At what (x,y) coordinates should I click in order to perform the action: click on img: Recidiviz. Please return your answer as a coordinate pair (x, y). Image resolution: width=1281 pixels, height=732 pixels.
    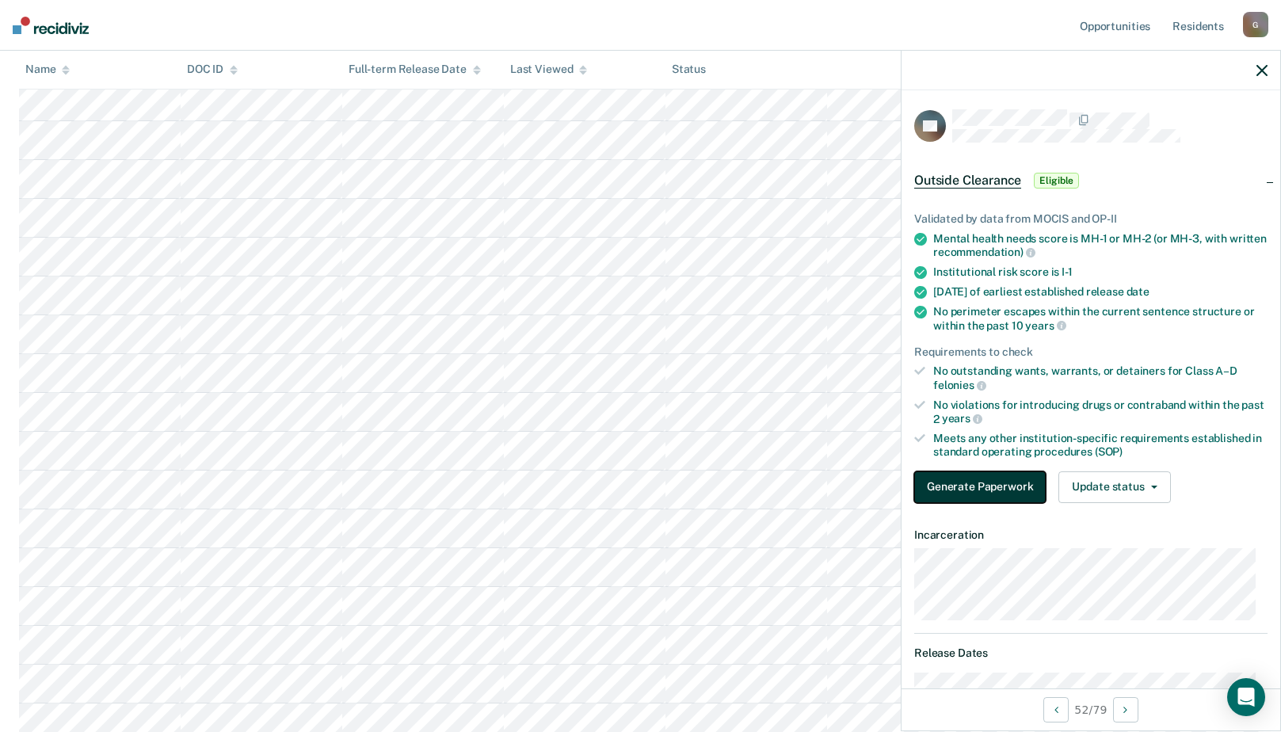
    Looking at the image, I should click on (51, 25).